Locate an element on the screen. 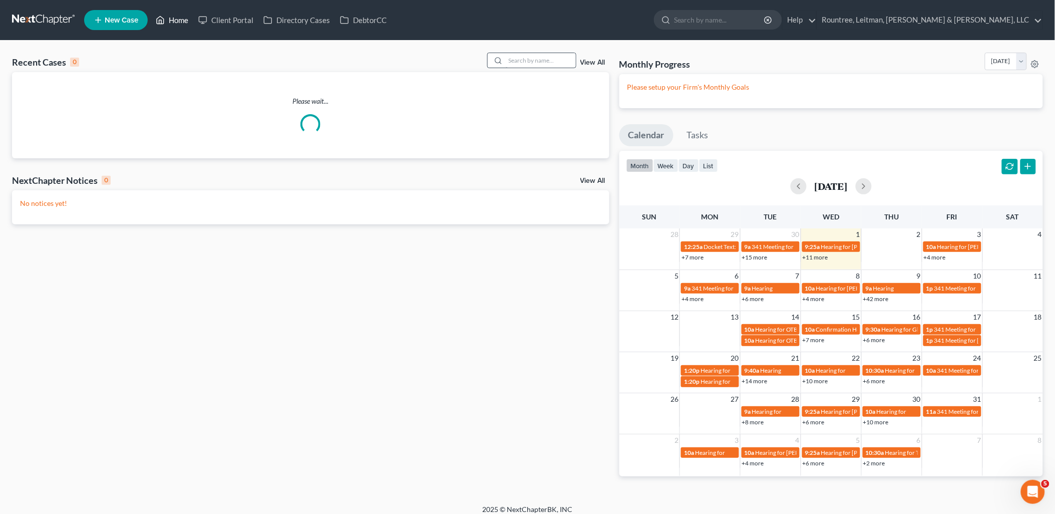 The image size is (1055, 514). span: 8 is located at coordinates (858, 276).